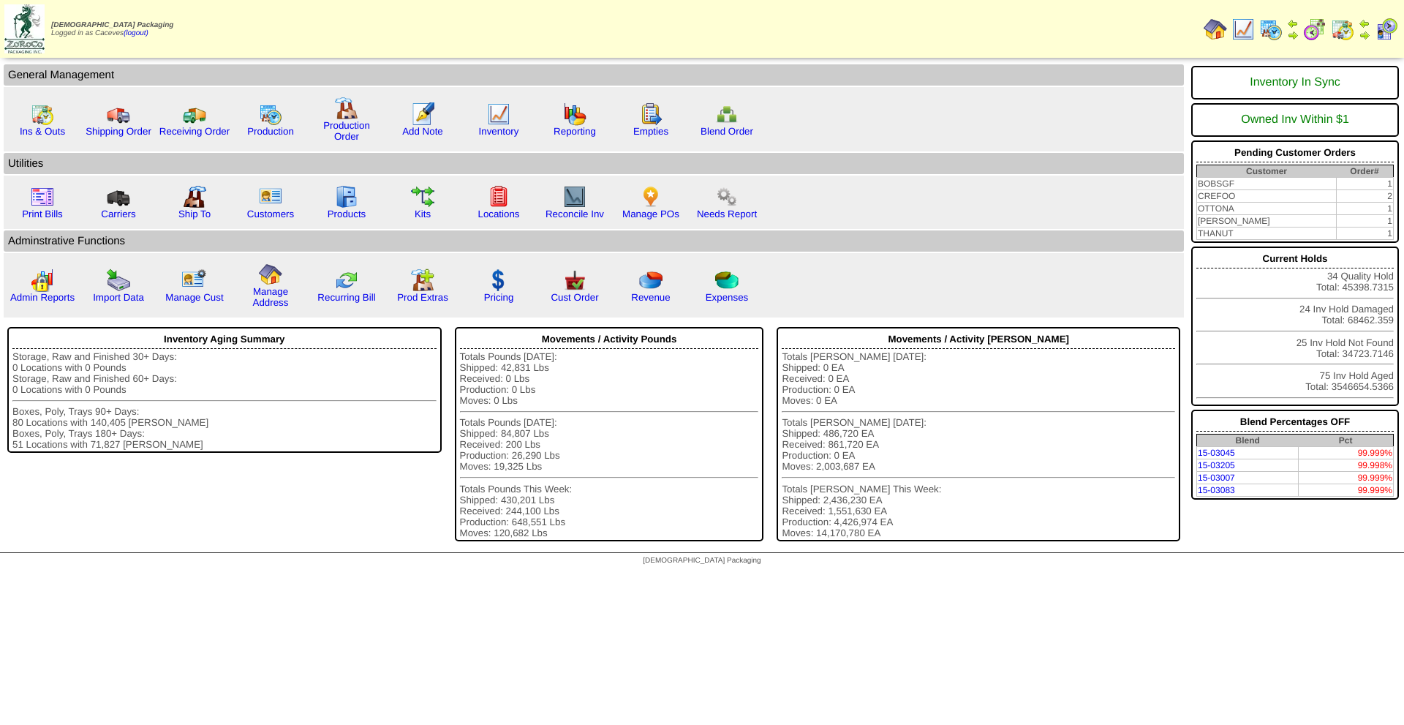  What do you see at coordinates (1267, 184) in the screenshot?
I see `td: BOBSGF` at bounding box center [1267, 184].